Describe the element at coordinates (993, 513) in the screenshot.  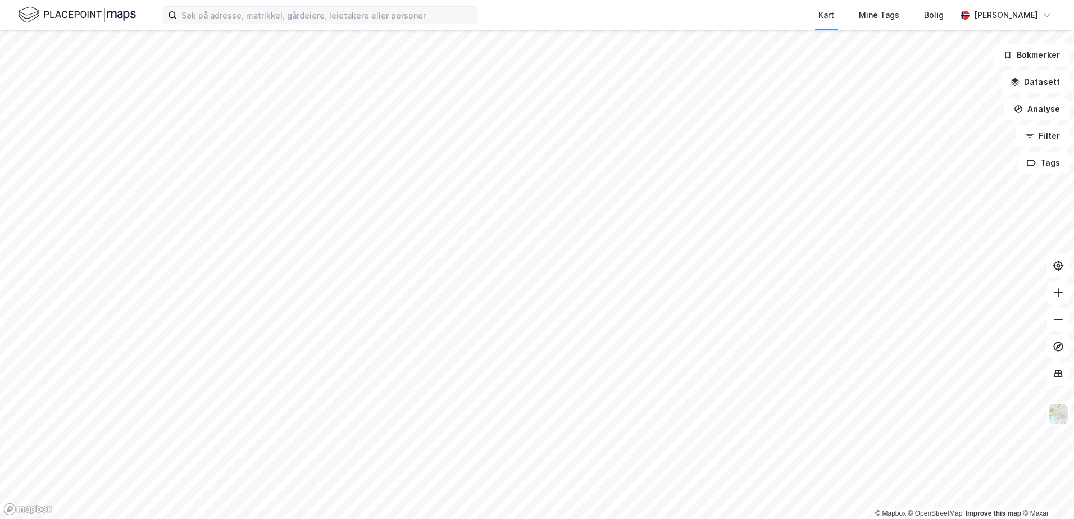
I see `a: Improve this map` at that location.